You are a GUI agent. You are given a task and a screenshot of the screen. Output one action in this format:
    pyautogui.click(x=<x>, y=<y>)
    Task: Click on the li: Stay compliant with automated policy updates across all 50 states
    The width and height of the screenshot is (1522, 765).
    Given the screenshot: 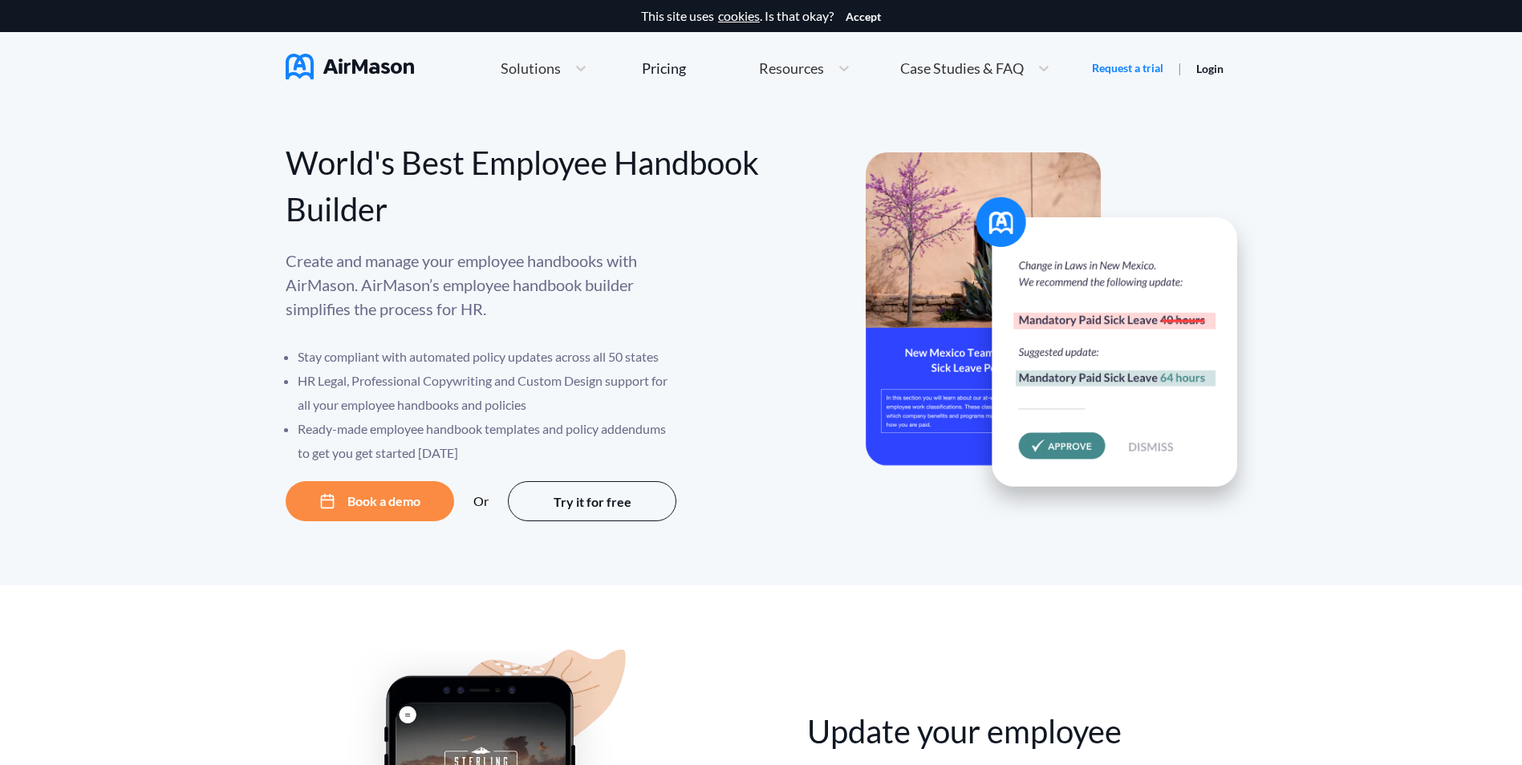 What is the action you would take?
    pyautogui.click(x=488, y=357)
    